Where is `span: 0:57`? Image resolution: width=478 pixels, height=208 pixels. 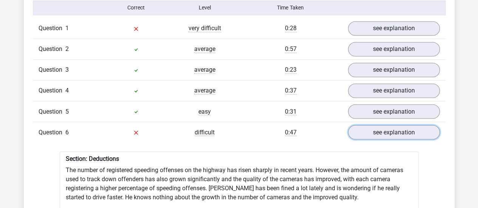 span: 0:57 is located at coordinates (290, 49).